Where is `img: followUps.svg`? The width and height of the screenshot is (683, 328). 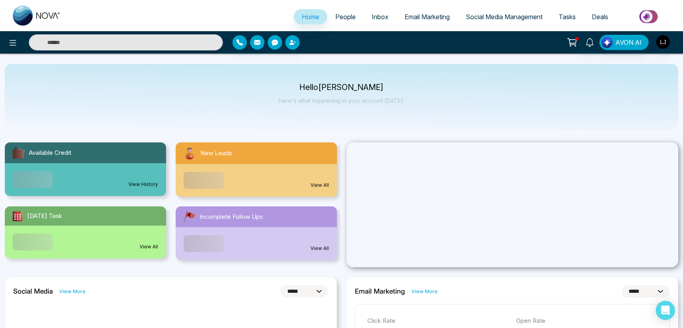
img: followUps.svg is located at coordinates (189, 217).